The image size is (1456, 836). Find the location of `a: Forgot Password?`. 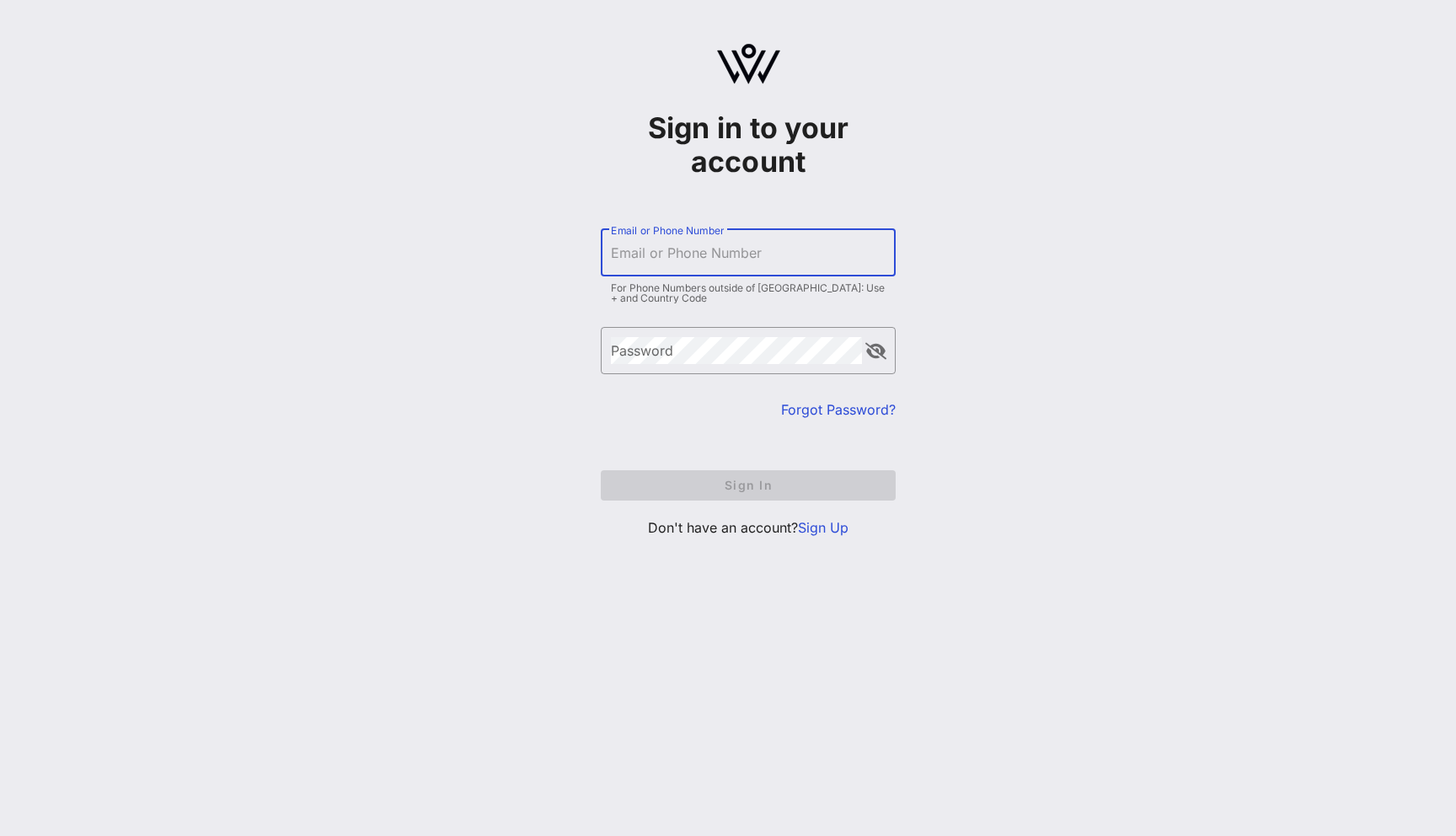

a: Forgot Password? is located at coordinates (838, 409).